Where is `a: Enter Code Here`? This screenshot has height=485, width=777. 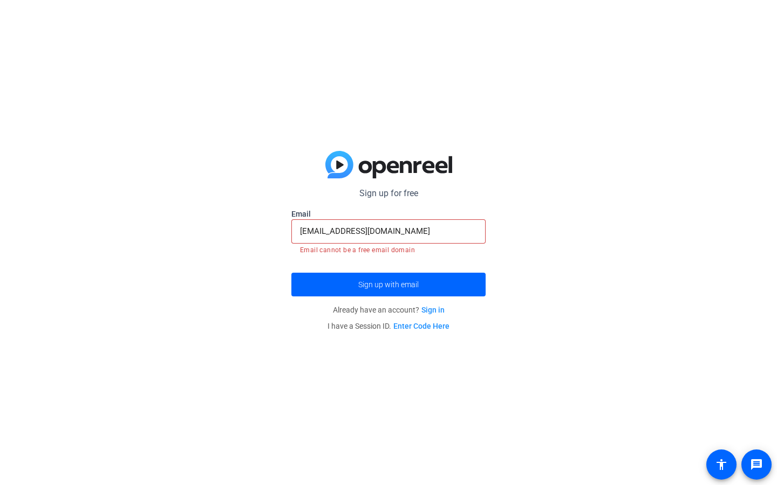 a: Enter Code Here is located at coordinates (421, 326).